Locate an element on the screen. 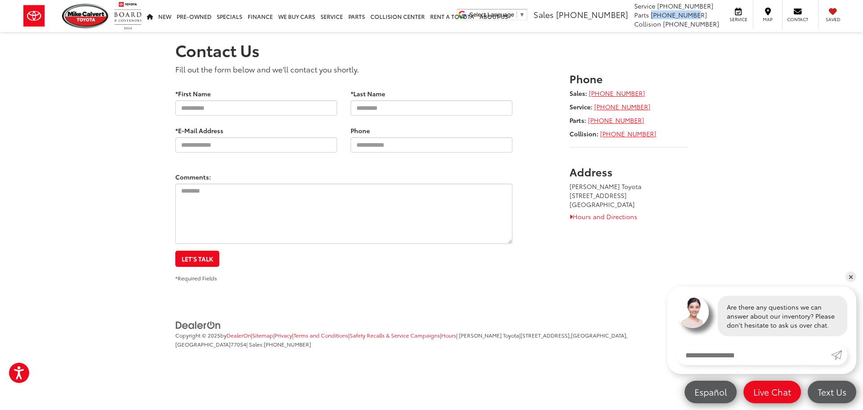 The height and width of the screenshot is (410, 863). span: Collision is located at coordinates (648, 24).